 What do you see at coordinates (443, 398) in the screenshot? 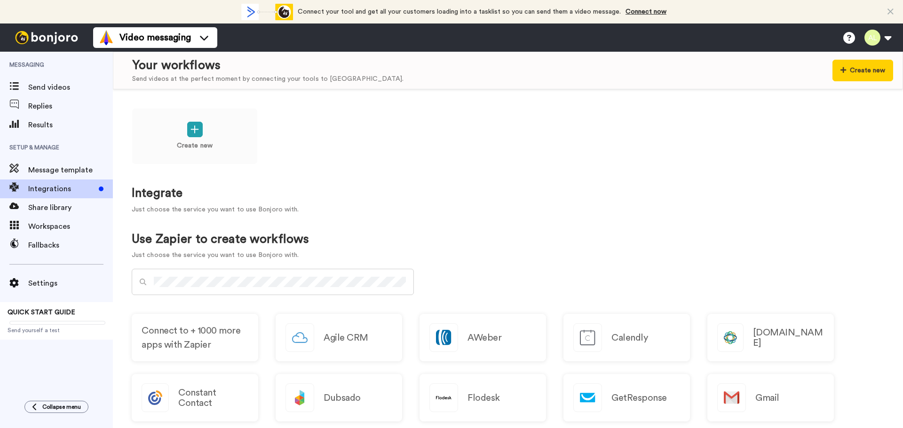
I see `img: logo_flodesk.svg` at bounding box center [443, 398].